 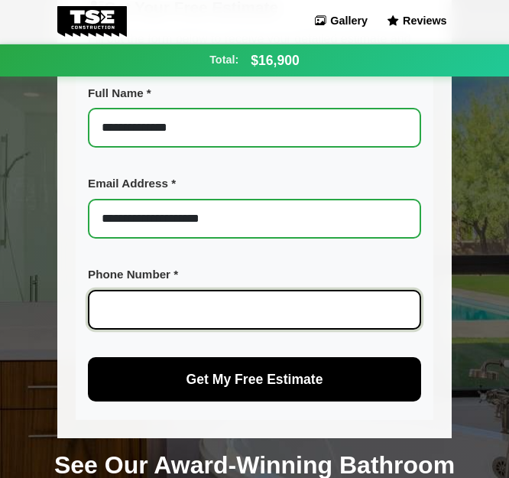 I want to click on span: $16,900, so click(x=275, y=60).